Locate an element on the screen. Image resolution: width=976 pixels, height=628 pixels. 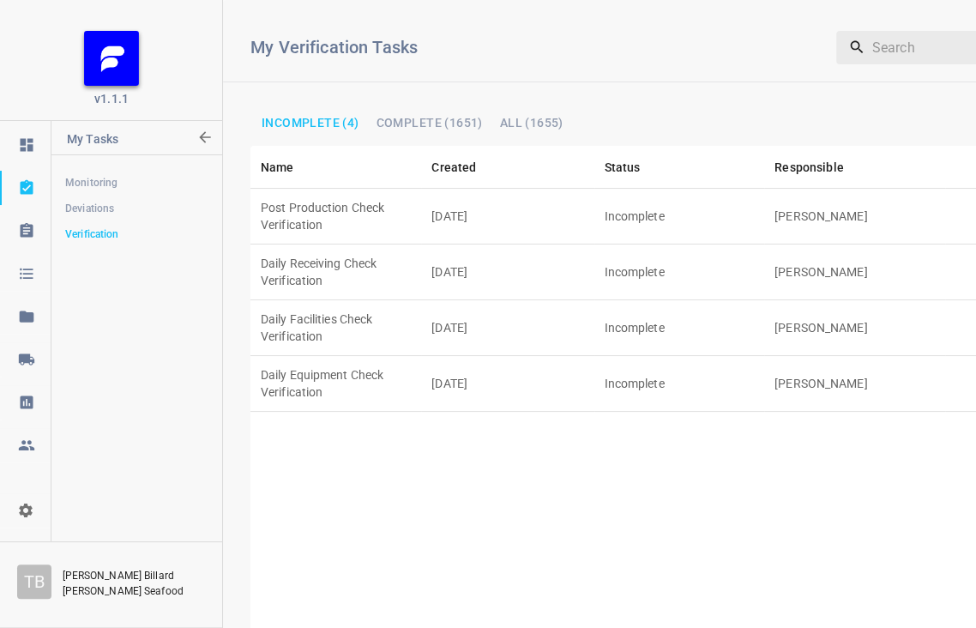
div: Status is located at coordinates (622, 167).